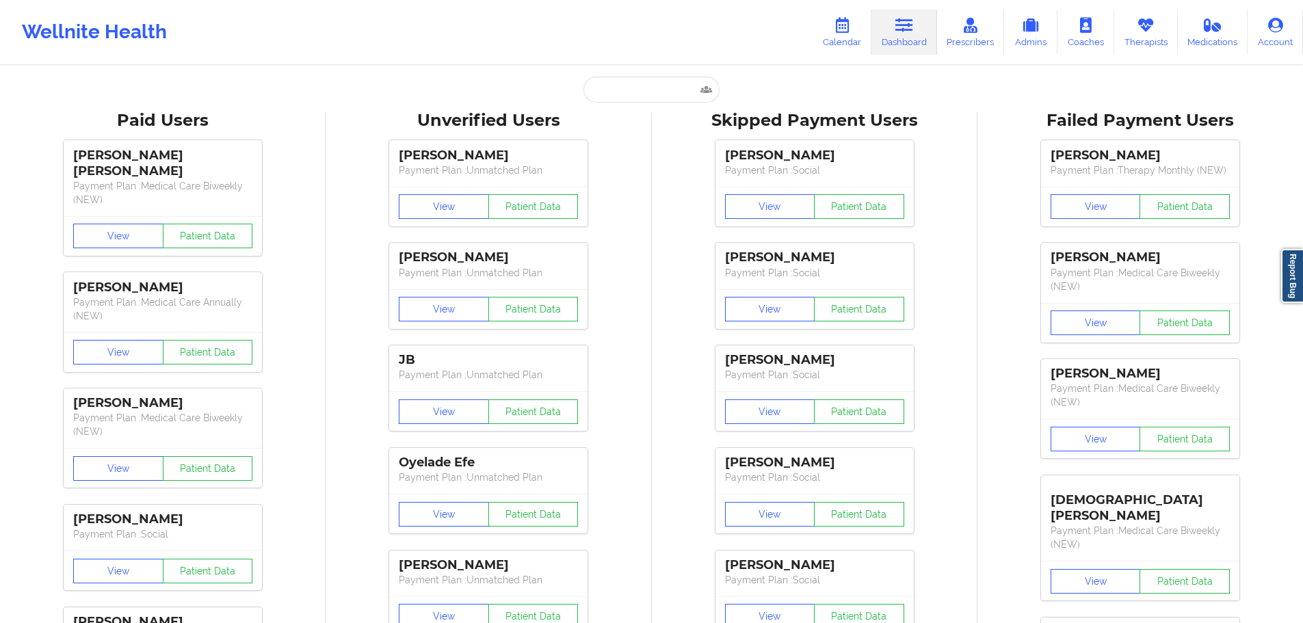 The width and height of the screenshot is (1303, 623). I want to click on div: Paid Users, so click(163, 120).